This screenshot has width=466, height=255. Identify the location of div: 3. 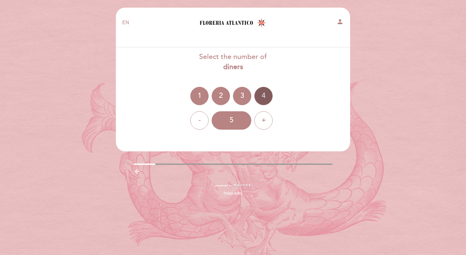
(242, 96).